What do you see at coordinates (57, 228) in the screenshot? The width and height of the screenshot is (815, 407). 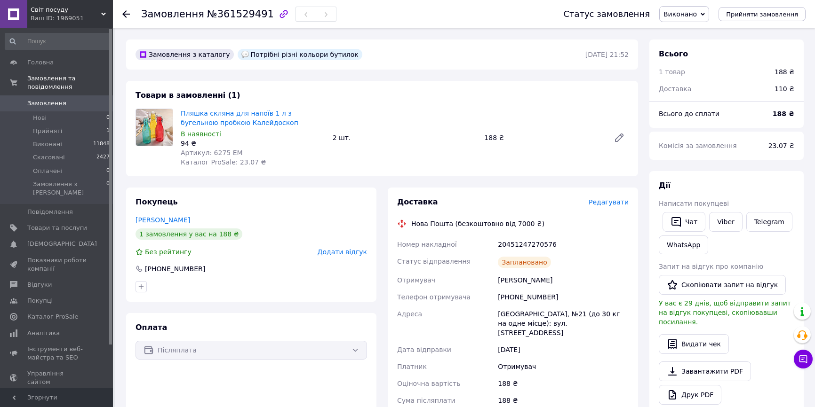 I see `span: Товари та послуги` at bounding box center [57, 228].